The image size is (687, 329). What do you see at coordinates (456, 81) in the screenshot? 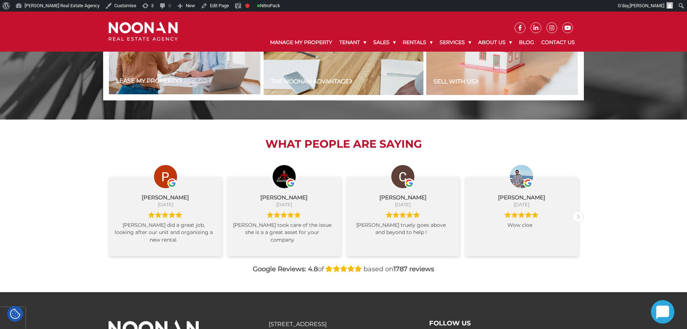
I see `a: Sell with us` at bounding box center [456, 81].